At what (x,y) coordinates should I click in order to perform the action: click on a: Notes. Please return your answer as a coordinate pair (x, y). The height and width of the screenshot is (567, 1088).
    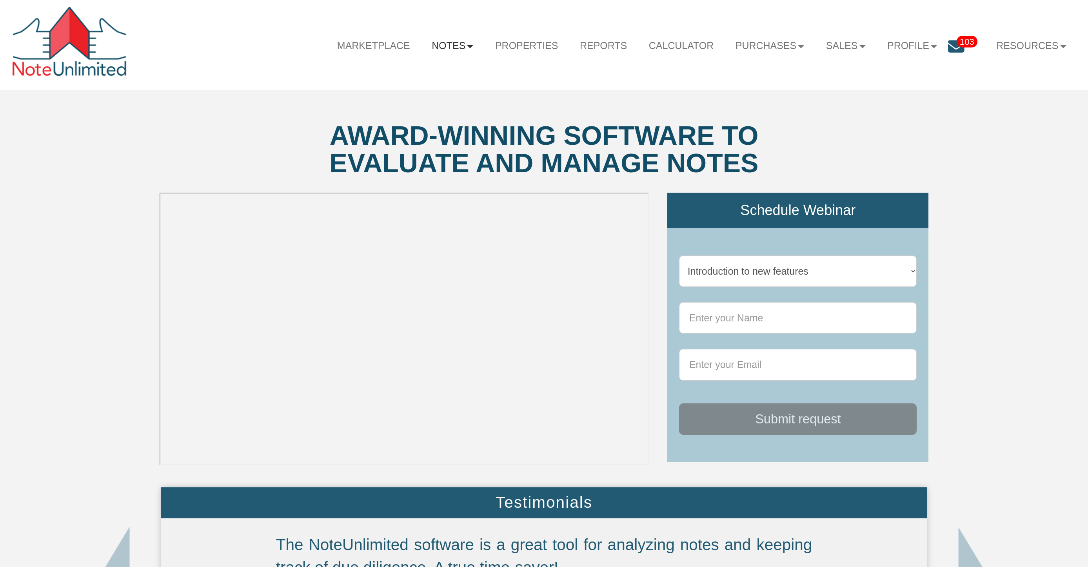
    Looking at the image, I should click on (453, 46).